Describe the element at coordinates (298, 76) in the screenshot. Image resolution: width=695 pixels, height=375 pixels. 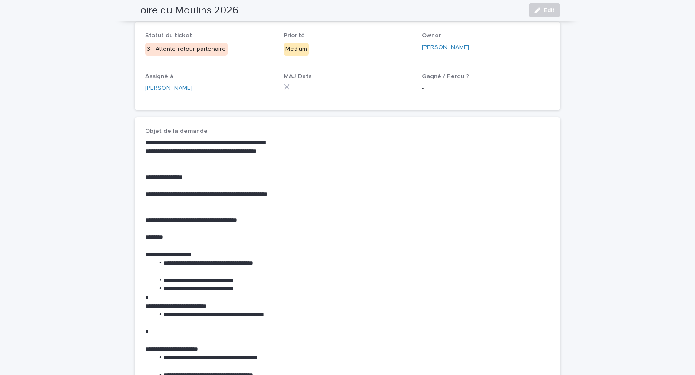
I see `span: MAJ Data` at that location.